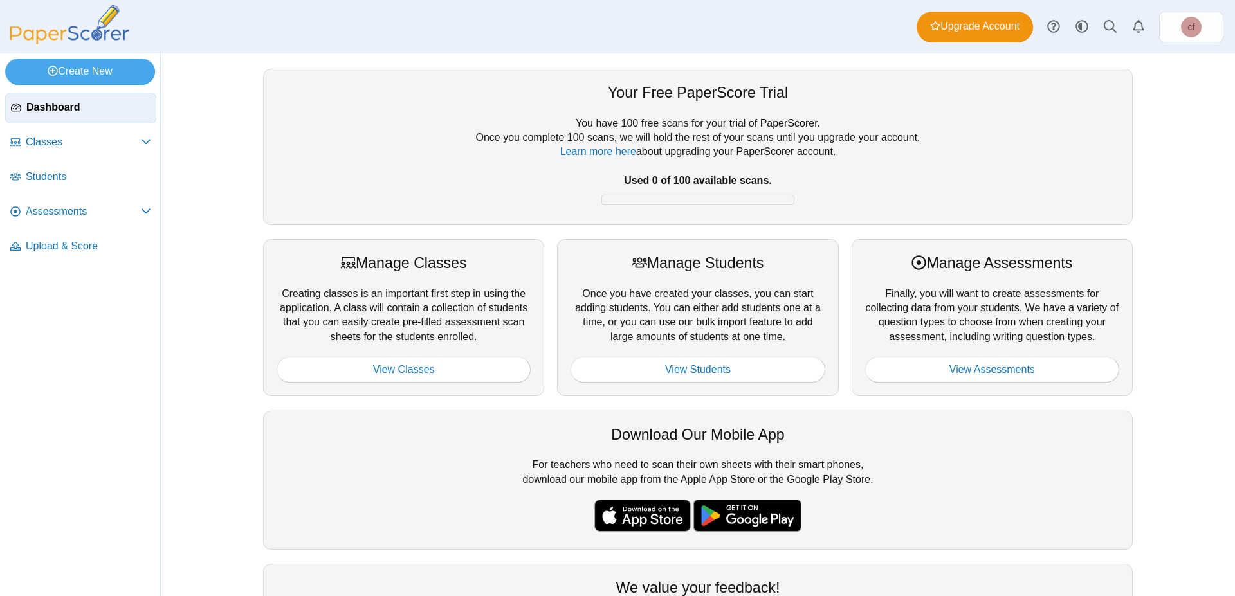  What do you see at coordinates (403, 318) in the screenshot?
I see `div: Creating classes is an important first step in using the application. A class will contain a coll...` at bounding box center [403, 318].